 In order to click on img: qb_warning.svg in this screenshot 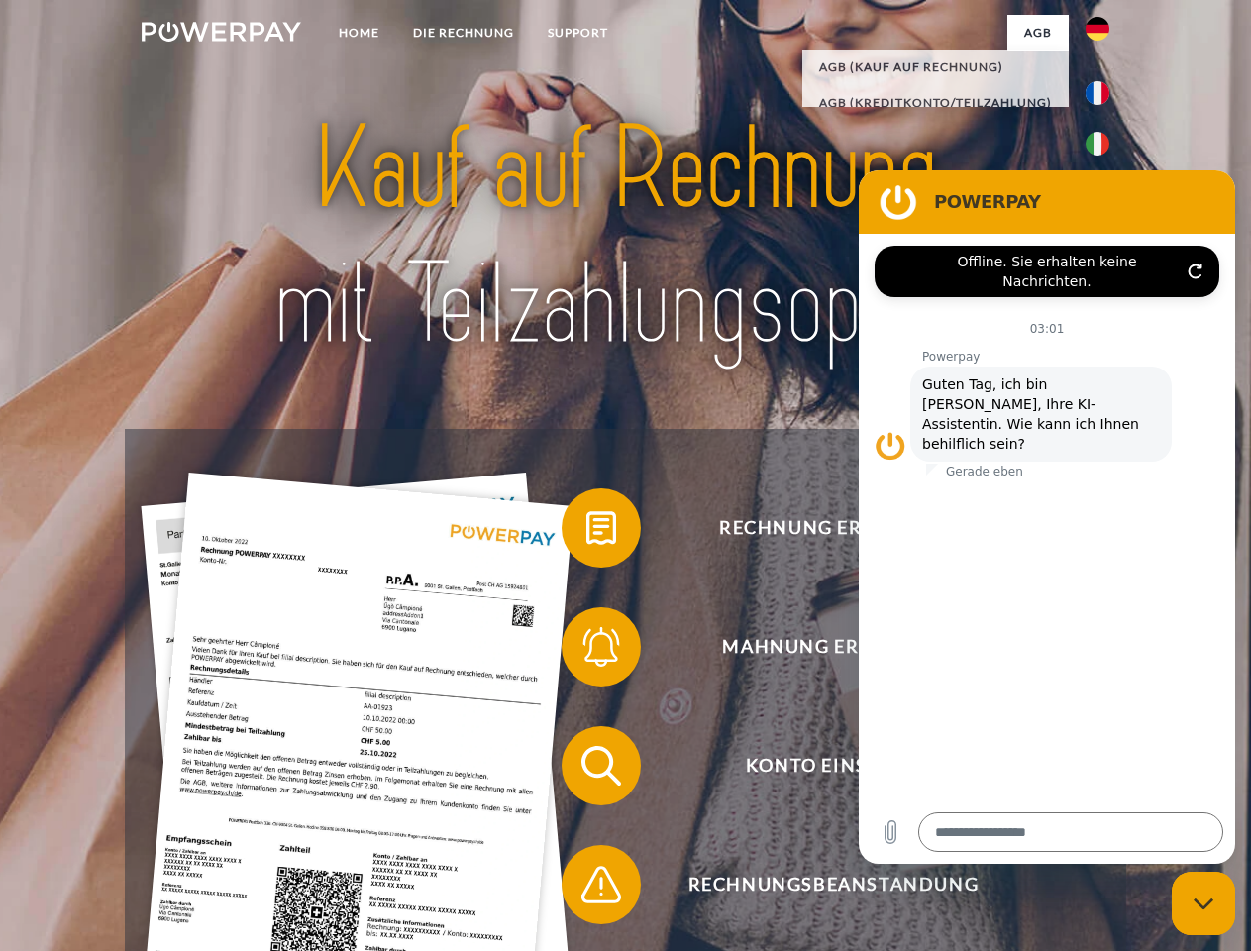, I will do `click(601, 885)`.